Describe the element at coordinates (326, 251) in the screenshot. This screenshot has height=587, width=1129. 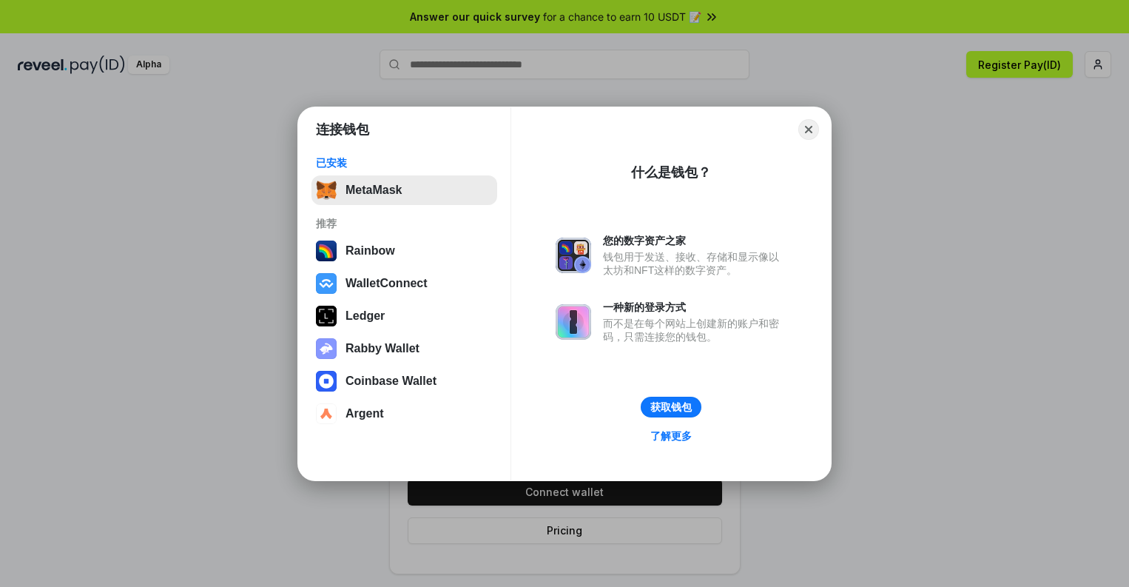
I see `img: svg+xml,%3Csvg%20width%3D%22120%22%20height%3D%22120%22%20viewBox%3D%220%200%20120%20120%22%20fil...` at that location.